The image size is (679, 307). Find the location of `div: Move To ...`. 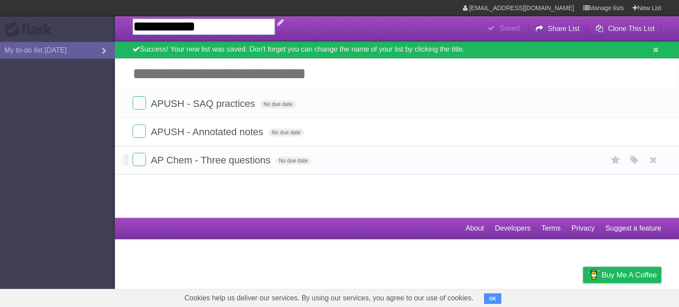

div: Move To ... is located at coordinates (340, 40).